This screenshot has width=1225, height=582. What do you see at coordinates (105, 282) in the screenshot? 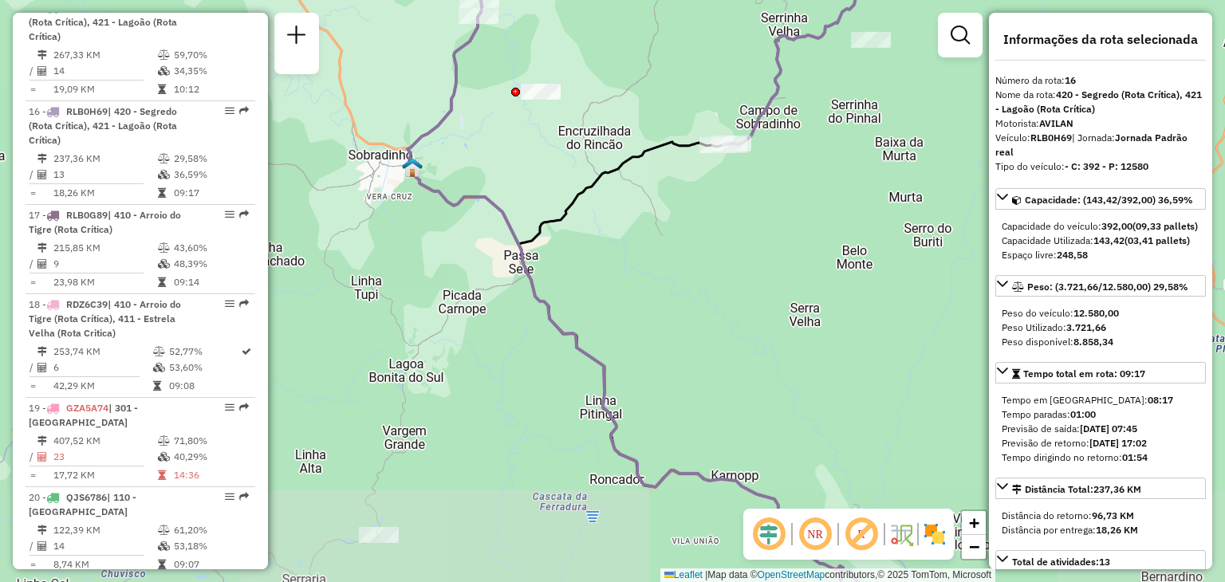
I see `td: 23,98 KM` at bounding box center [105, 282].